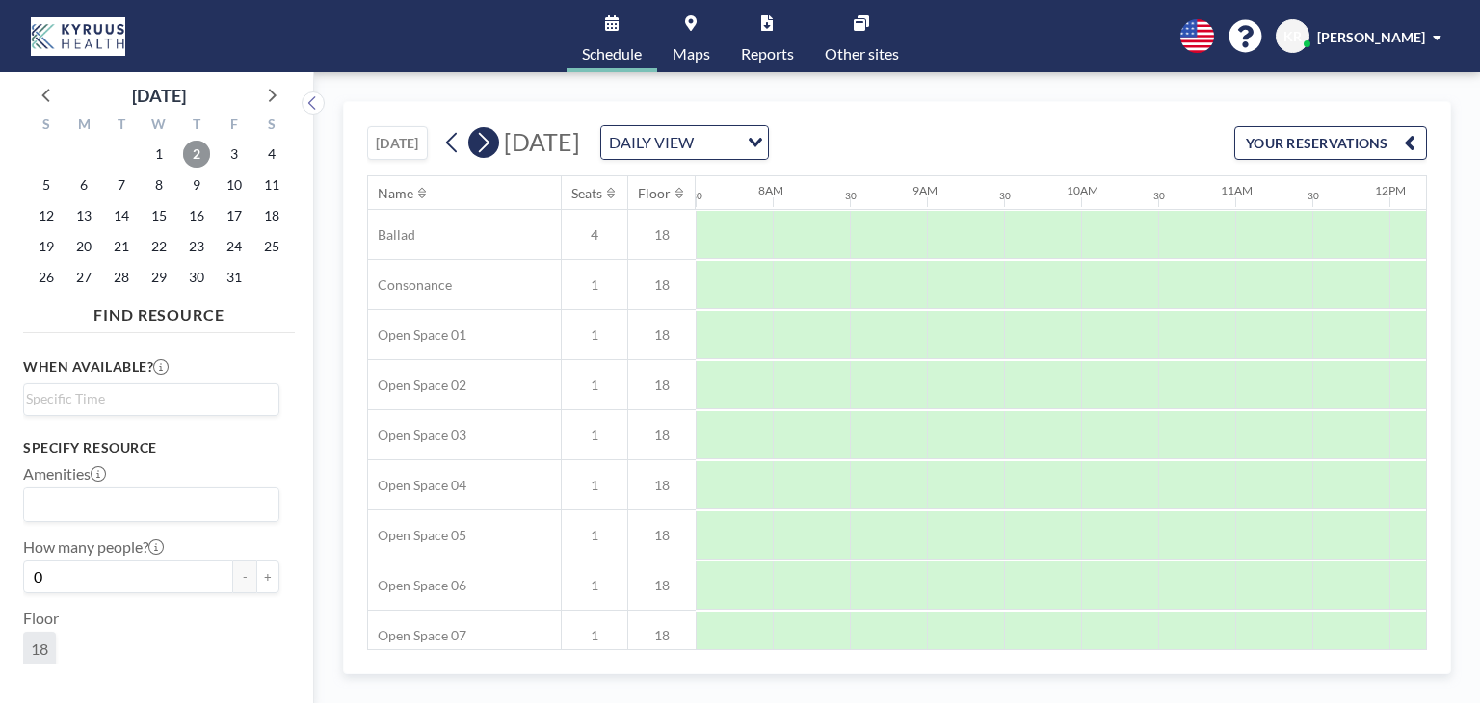  I want to click on span: Wednesday, October 29, 2025, so click(159, 277).